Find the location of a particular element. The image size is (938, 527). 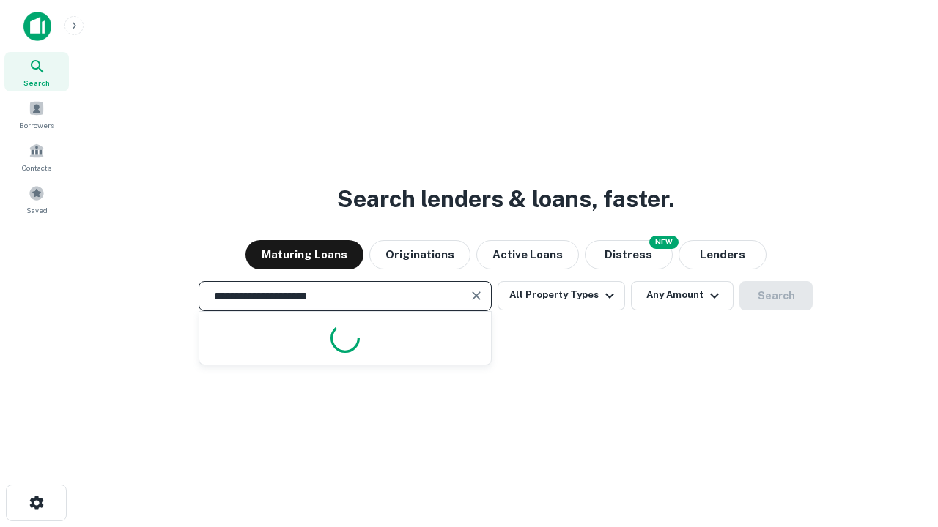

button: Maturing Loans is located at coordinates (304, 255).